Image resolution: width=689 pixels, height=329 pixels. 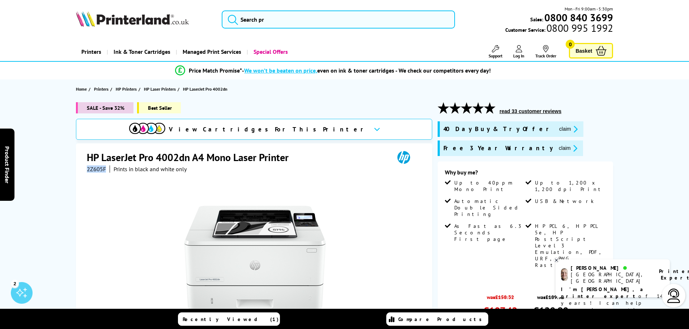 What do you see at coordinates (579, 28) in the screenshot?
I see `span: 0800 995 1992` at bounding box center [579, 28].